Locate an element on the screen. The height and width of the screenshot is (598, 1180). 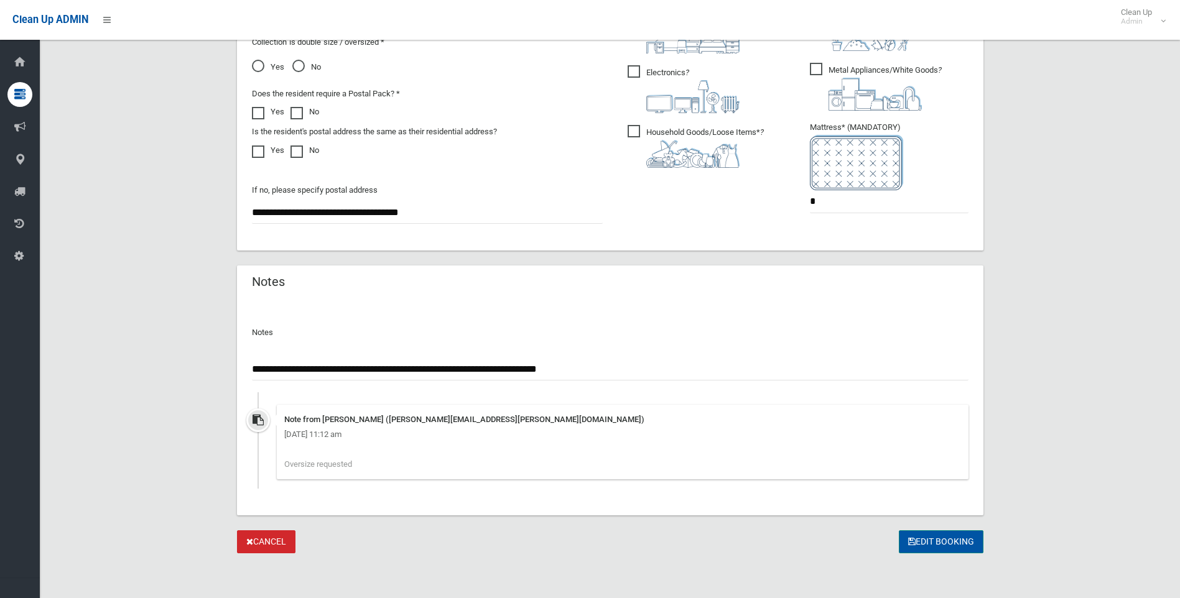
img: 394712a680b73dbc3d2a6a3a7ffe5a07.png is located at coordinates (693, 96).